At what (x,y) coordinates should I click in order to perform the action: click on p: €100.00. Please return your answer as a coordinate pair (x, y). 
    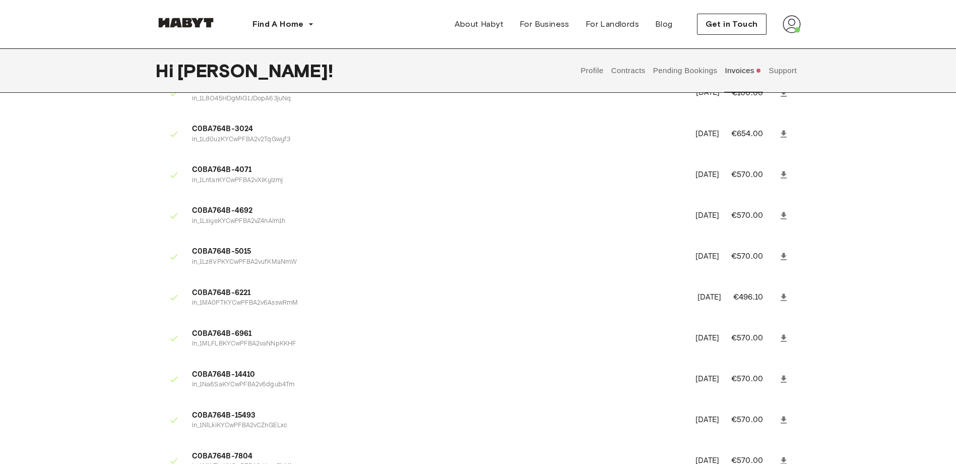
    Looking at the image, I should click on (754, 93).